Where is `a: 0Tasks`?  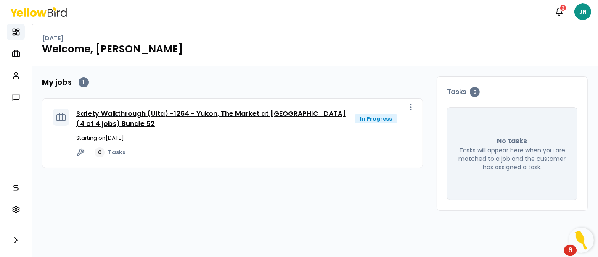
a: 0Tasks is located at coordinates (110, 153).